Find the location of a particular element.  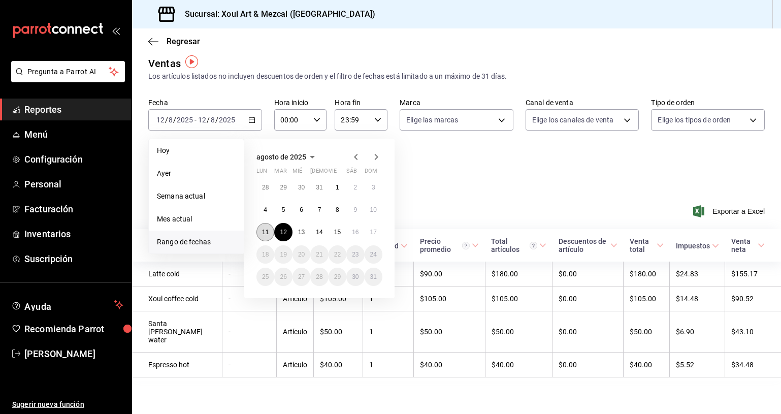

abbr: 20 de agosto de 2025 is located at coordinates (301, 254).